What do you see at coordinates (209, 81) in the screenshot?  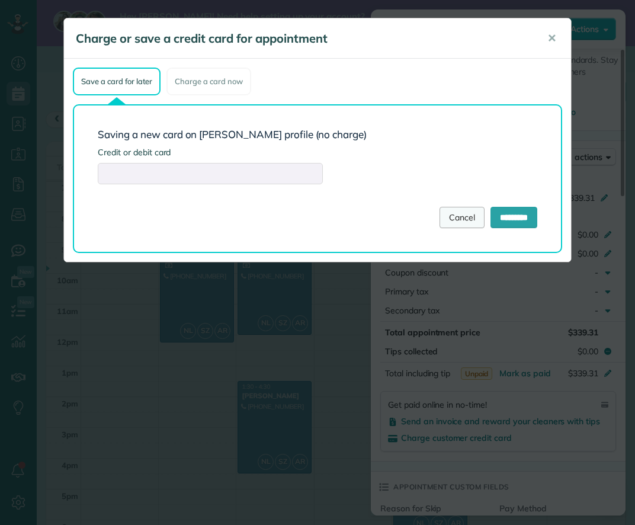 I see `div: Charge a card now` at bounding box center [209, 81].